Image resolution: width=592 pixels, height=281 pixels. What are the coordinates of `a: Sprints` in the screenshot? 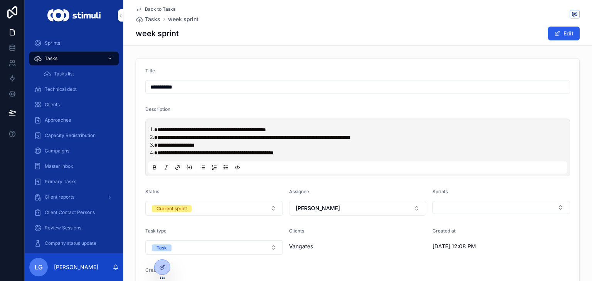 It's located at (74, 43).